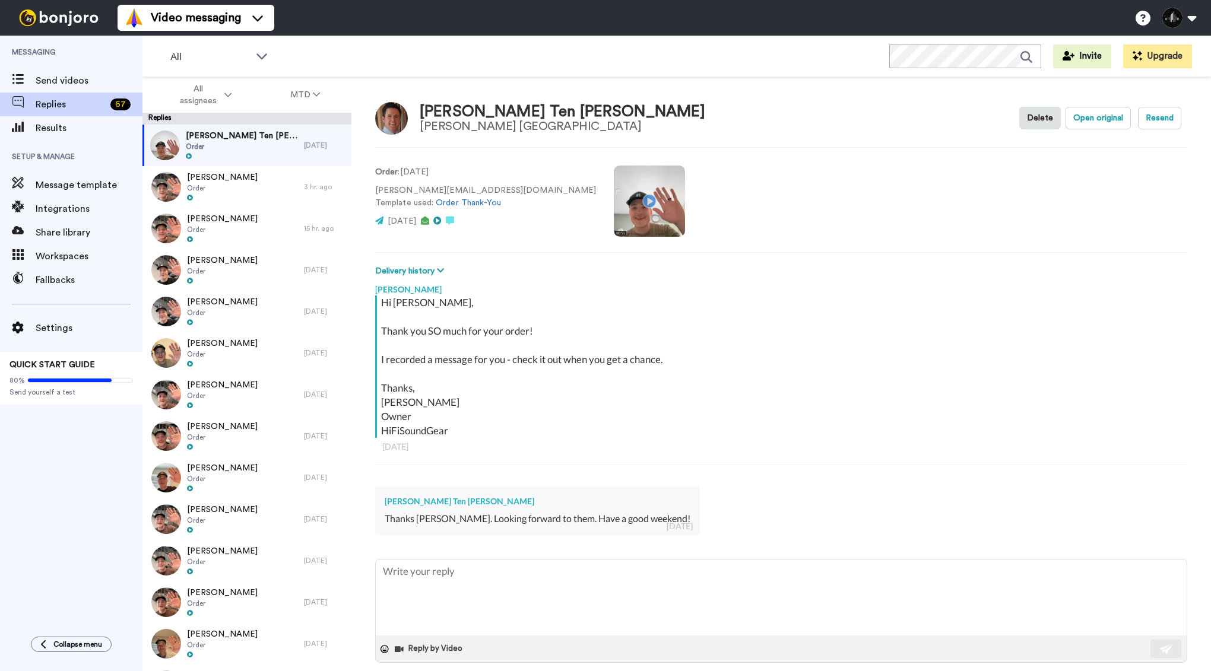  What do you see at coordinates (134, 18) in the screenshot?
I see `img: vm-color.svg` at bounding box center [134, 18].